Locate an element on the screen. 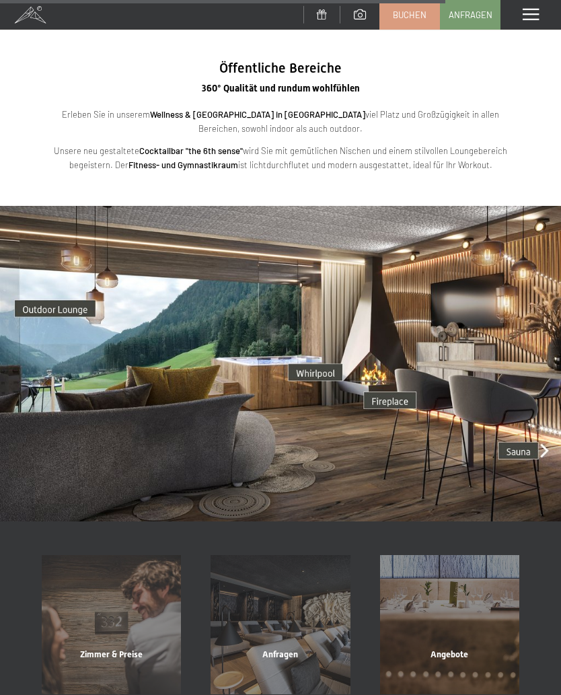 The width and height of the screenshot is (561, 695). span: Öffentliche Bereiche is located at coordinates (280, 68).